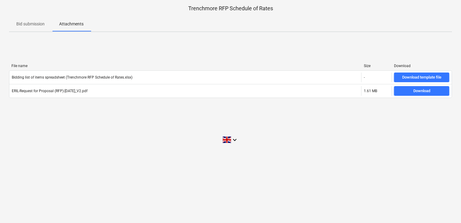 This screenshot has height=223, width=461. I want to click on p: Attachments, so click(71, 24).